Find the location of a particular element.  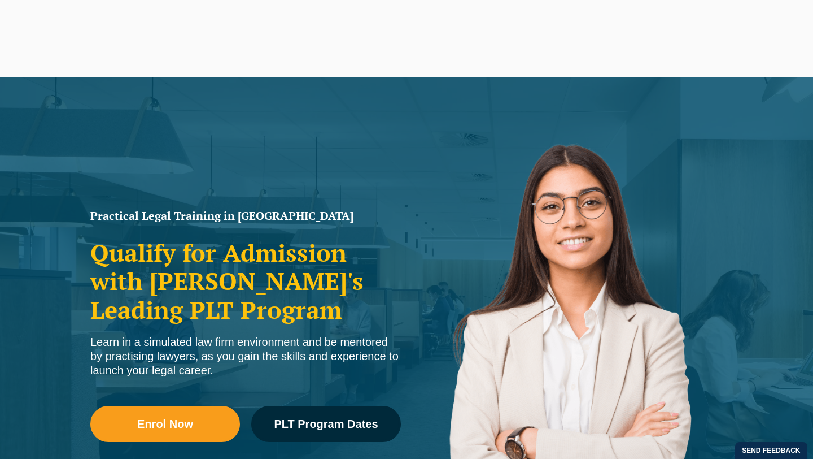

a: Enrol Now is located at coordinates (165, 424).